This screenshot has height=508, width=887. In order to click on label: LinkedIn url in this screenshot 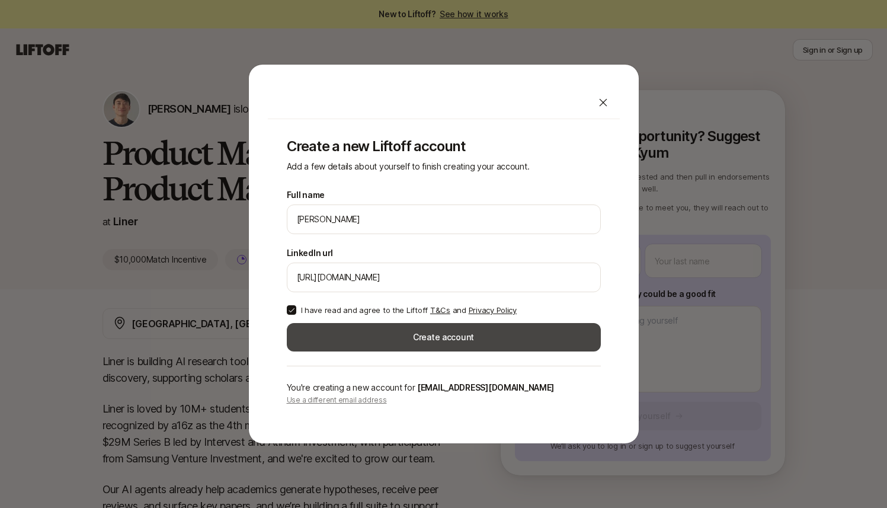, I will do `click(310, 253)`.